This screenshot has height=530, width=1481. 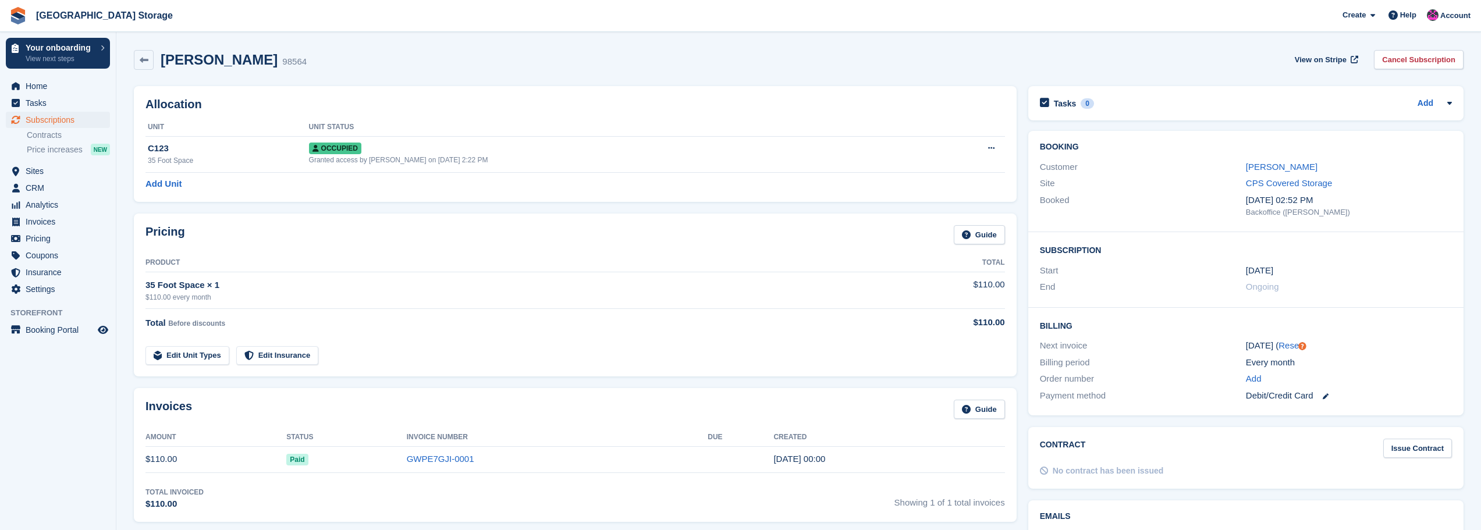 What do you see at coordinates (1290, 345) in the screenshot?
I see `a: Reset` at bounding box center [1290, 345].